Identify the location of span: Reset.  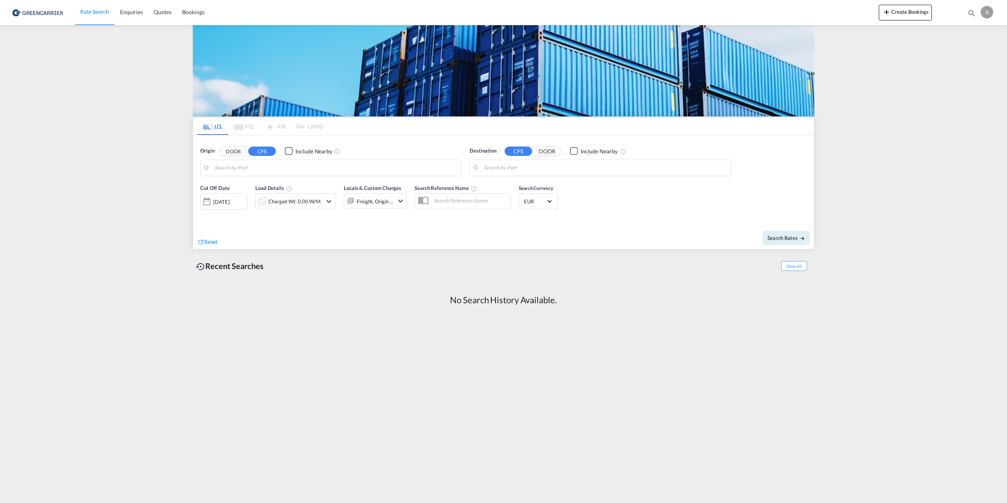
(211, 242).